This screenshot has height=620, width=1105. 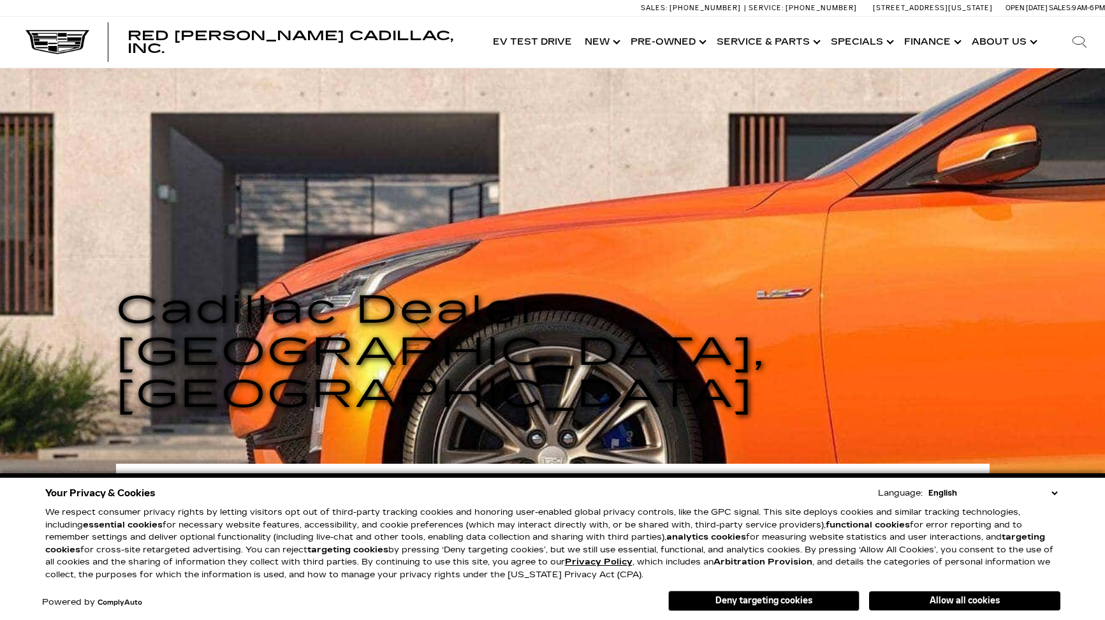 What do you see at coordinates (601, 42) in the screenshot?
I see `a: New` at bounding box center [601, 42].